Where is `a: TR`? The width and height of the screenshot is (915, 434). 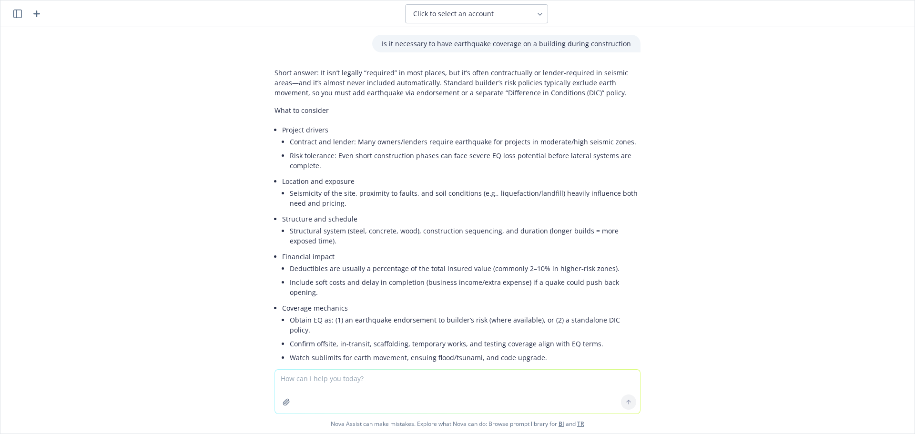 a: TR is located at coordinates (580, 424).